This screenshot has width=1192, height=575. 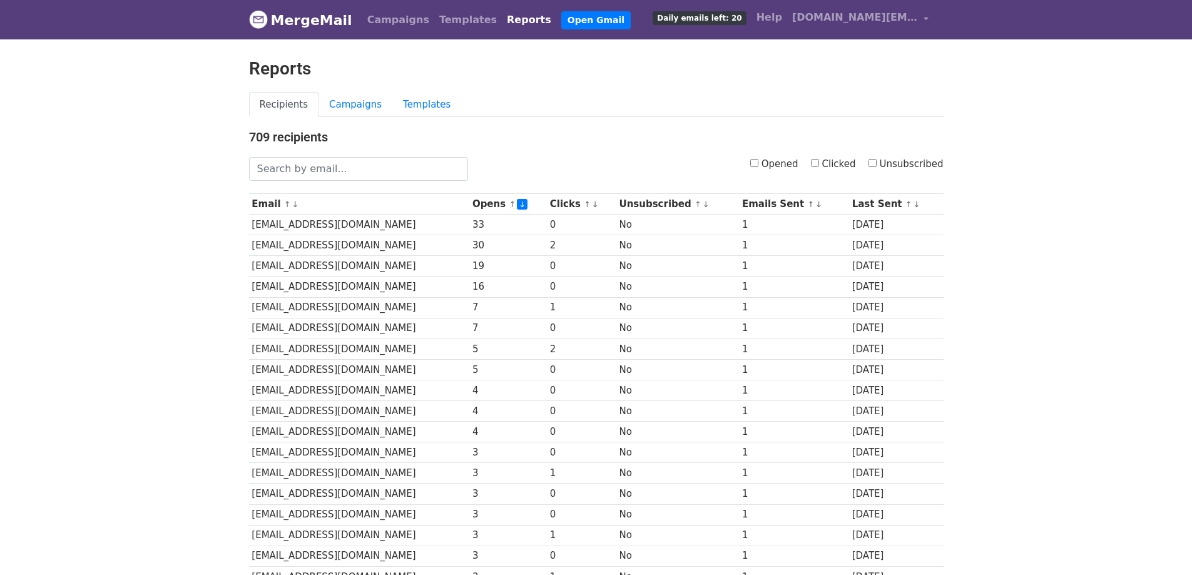 I want to click on label: Opened, so click(x=774, y=164).